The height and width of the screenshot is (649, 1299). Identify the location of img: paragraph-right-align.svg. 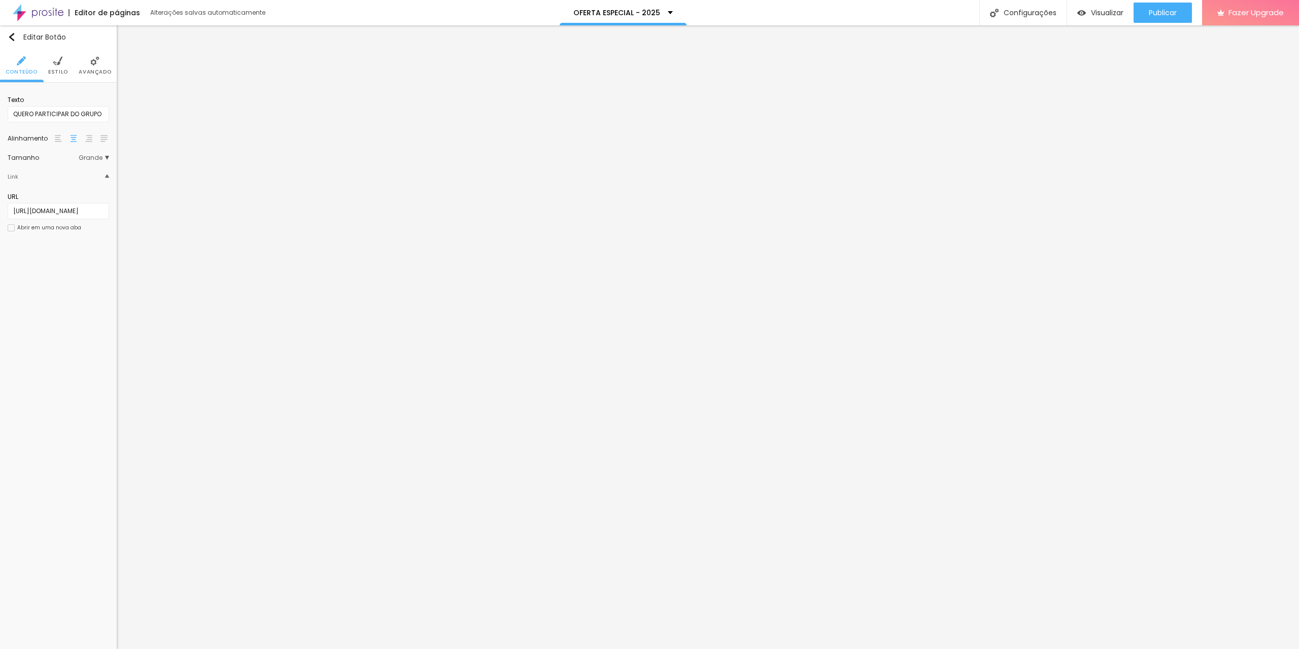
(89, 138).